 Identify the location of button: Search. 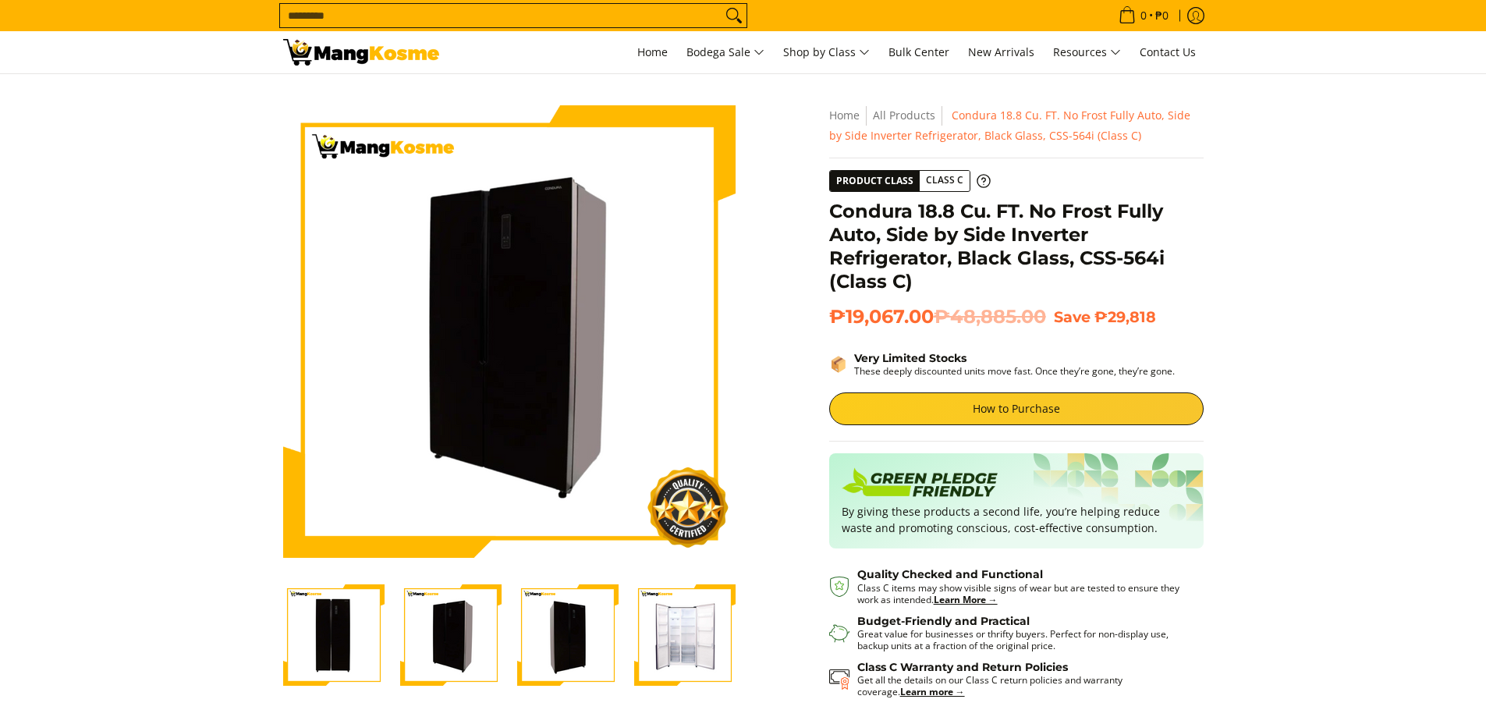
(734, 16).